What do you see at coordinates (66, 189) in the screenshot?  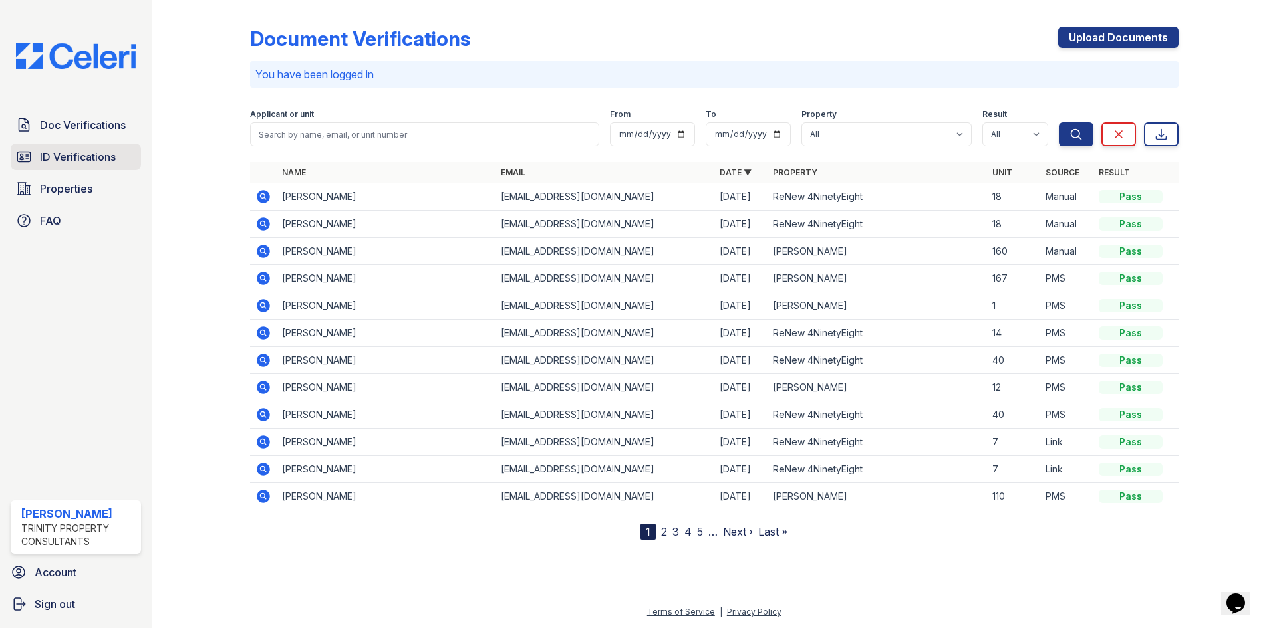 I see `span: Properties` at bounding box center [66, 189].